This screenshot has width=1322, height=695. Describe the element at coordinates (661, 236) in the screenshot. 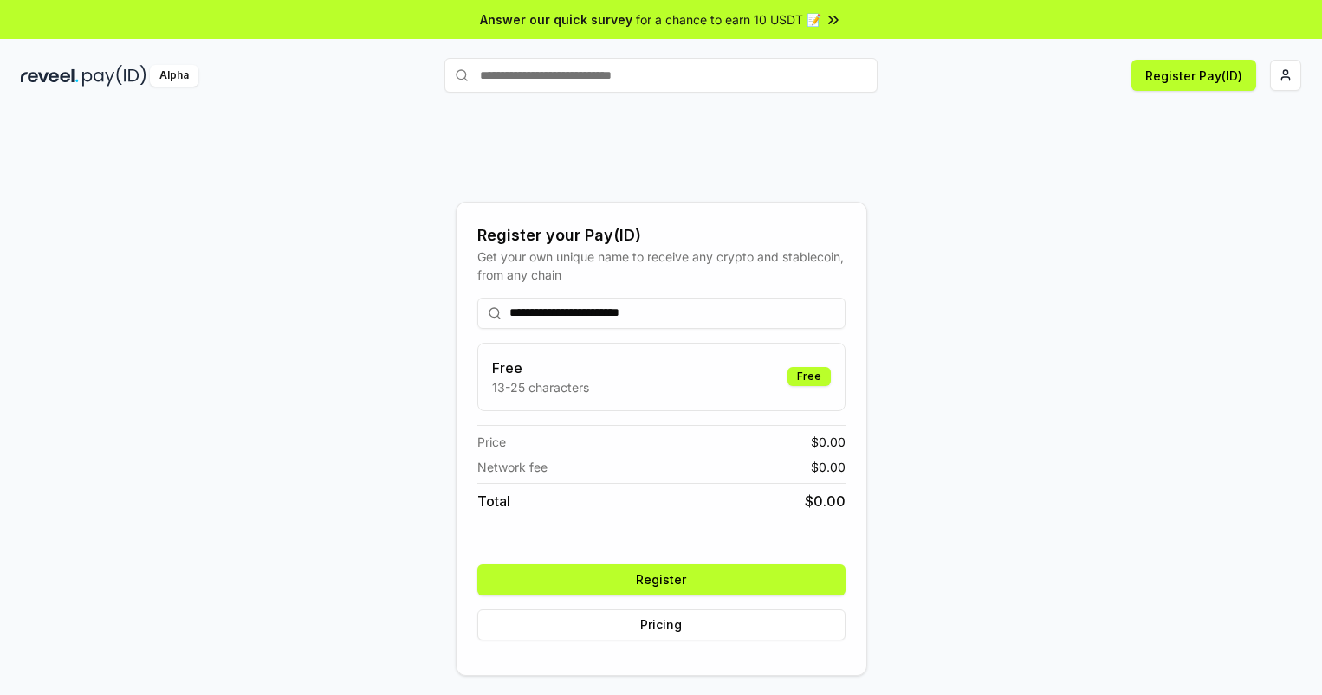

I see `div: Register your Pay(ID)` at that location.